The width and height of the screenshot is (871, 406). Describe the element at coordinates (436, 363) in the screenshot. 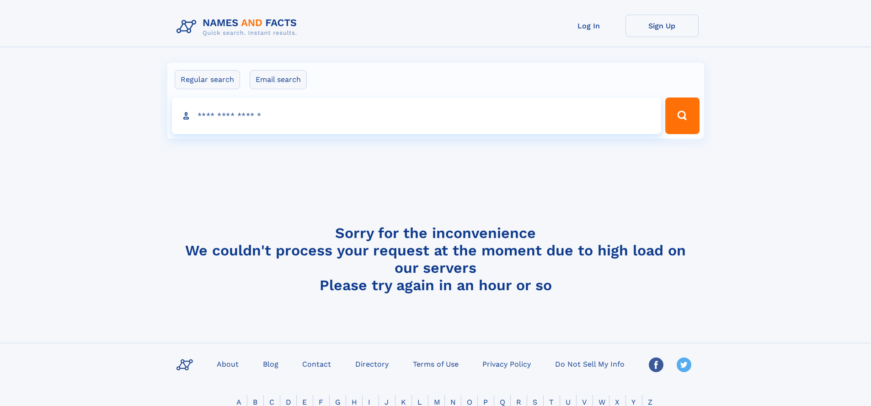

I see `a: Terms of Use` at that location.